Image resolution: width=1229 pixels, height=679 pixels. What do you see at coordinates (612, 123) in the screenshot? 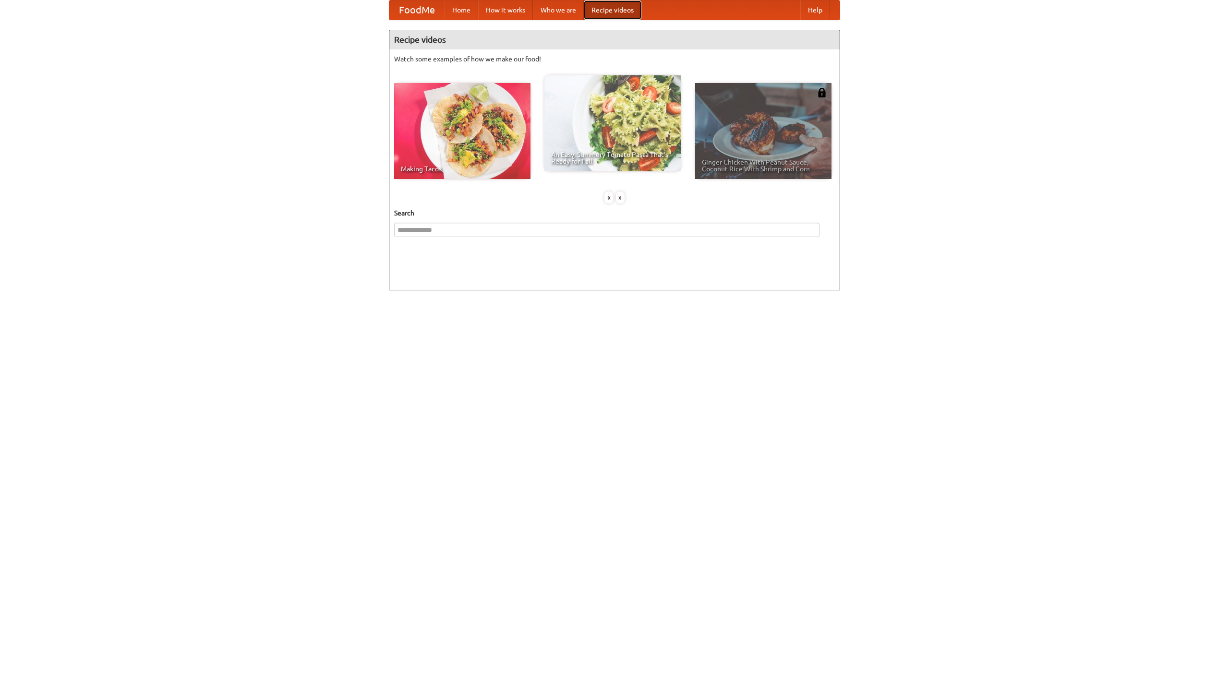
I see `a: An Easy, Summery Tomato Pasta That's Ready for Fall` at bounding box center [612, 123].